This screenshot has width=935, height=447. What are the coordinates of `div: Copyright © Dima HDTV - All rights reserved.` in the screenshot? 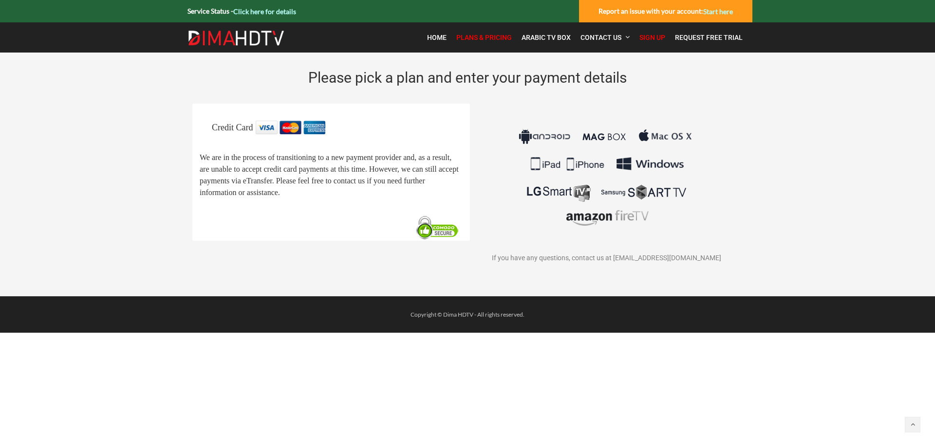 It's located at (467, 315).